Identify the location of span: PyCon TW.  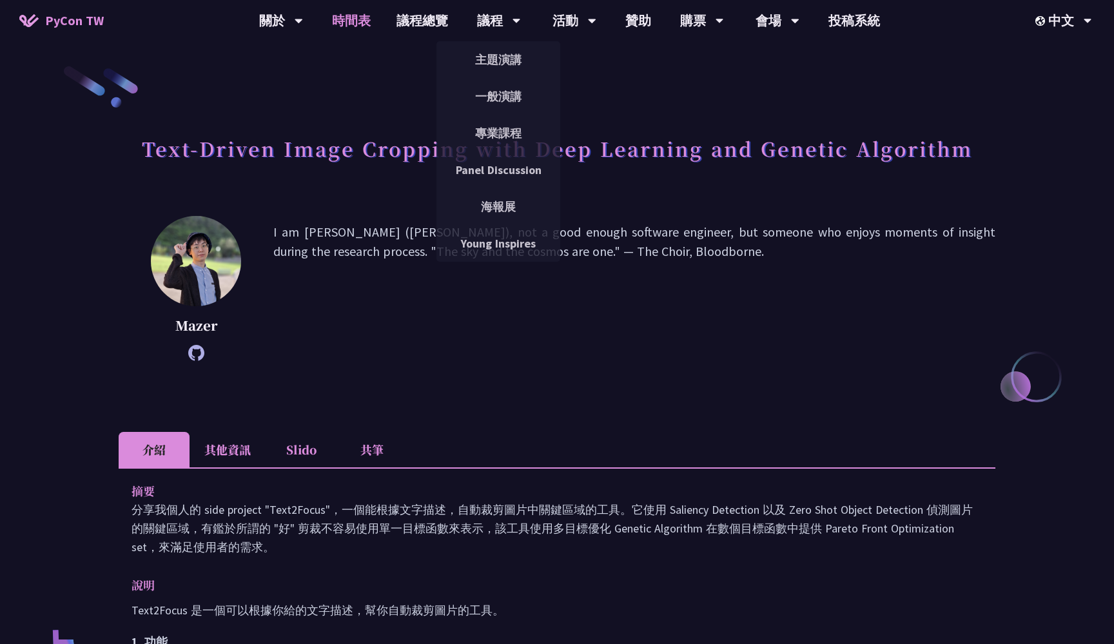
(74, 21).